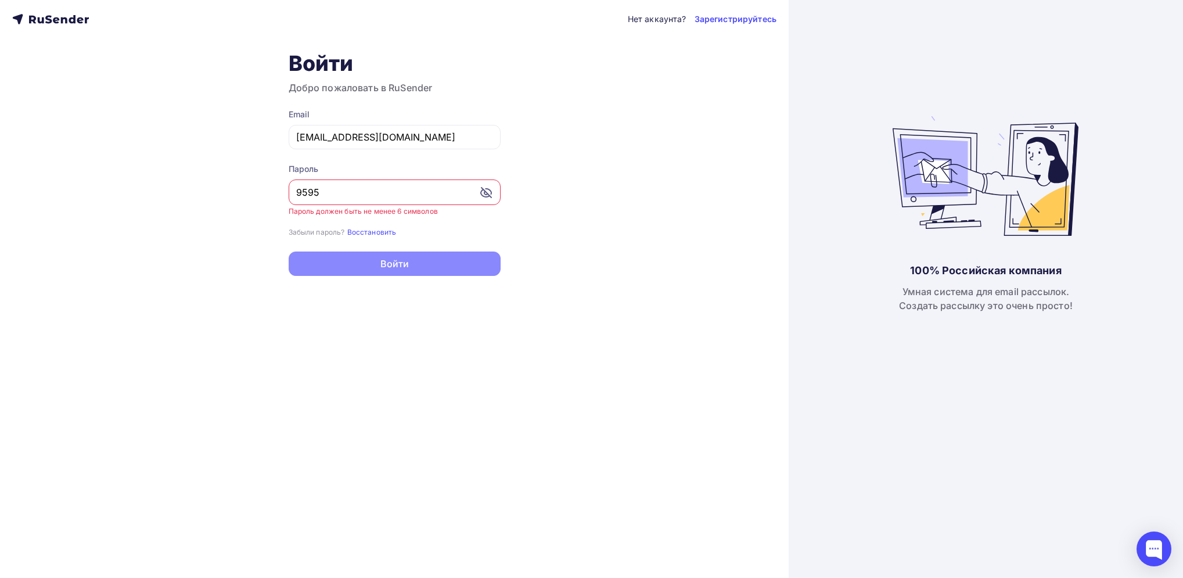 The width and height of the screenshot is (1183, 578). What do you see at coordinates (363, 211) in the screenshot?
I see `small: Пароль должен быть не менее 6 символов` at bounding box center [363, 211].